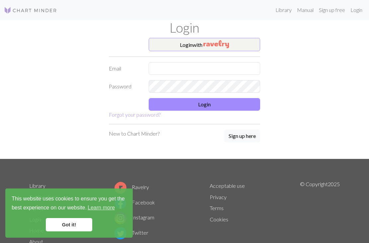  What do you see at coordinates (120, 188) in the screenshot?
I see `img: Ravelry logo` at bounding box center [120, 188].